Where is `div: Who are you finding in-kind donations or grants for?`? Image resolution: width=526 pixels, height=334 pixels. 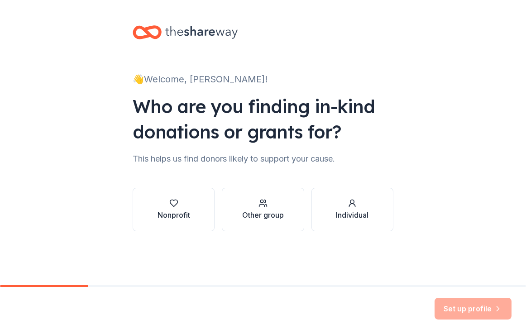 div: Who are you finding in-kind donations or grants for? is located at coordinates (263, 119).